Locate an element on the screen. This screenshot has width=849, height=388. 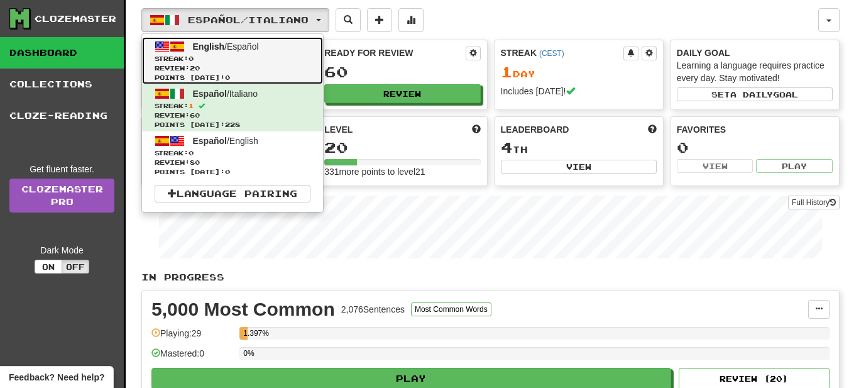
div: Mastered: 0 is located at coordinates (192, 357).